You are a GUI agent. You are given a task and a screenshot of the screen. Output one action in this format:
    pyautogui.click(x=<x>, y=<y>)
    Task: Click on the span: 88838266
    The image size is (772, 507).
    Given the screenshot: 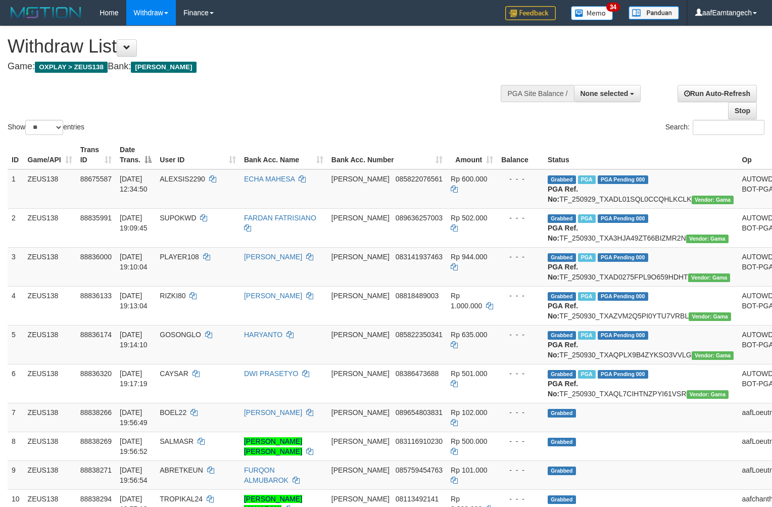 What is the action you would take?
    pyautogui.click(x=96, y=412)
    